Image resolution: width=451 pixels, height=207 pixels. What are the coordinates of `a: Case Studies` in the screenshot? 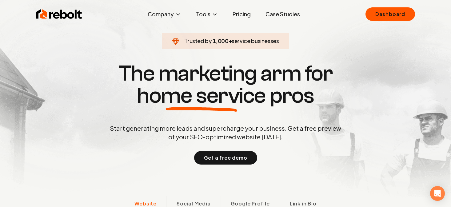 It's located at (283, 14).